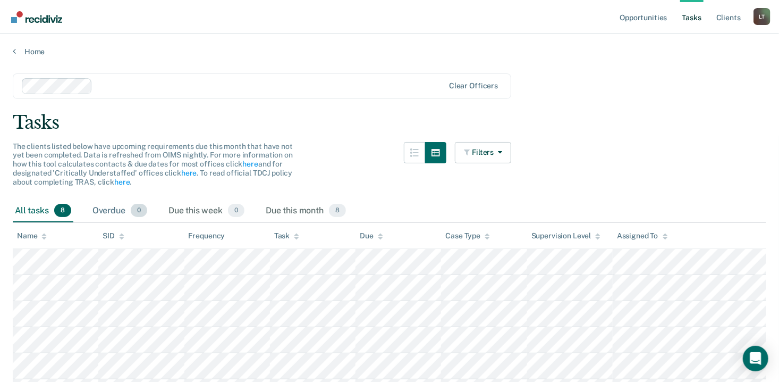  I want to click on a: Home, so click(389, 52).